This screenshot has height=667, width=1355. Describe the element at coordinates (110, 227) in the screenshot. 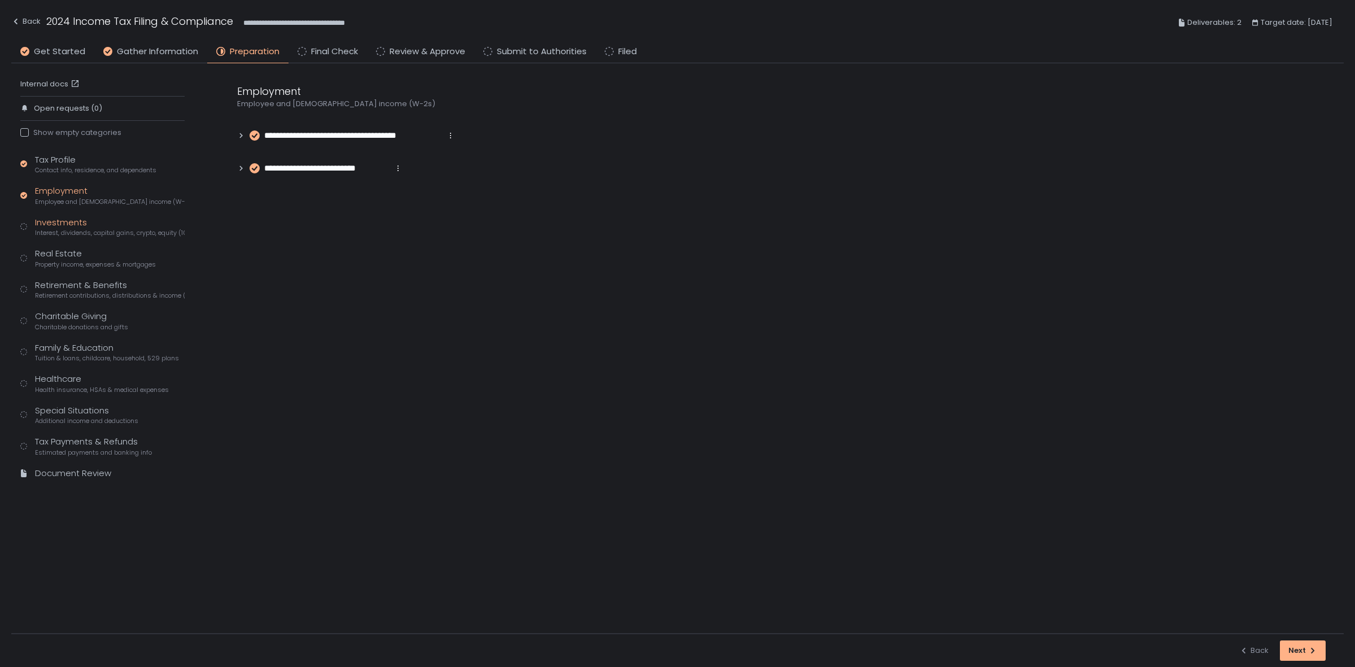

I see `div: Investments` at that location.